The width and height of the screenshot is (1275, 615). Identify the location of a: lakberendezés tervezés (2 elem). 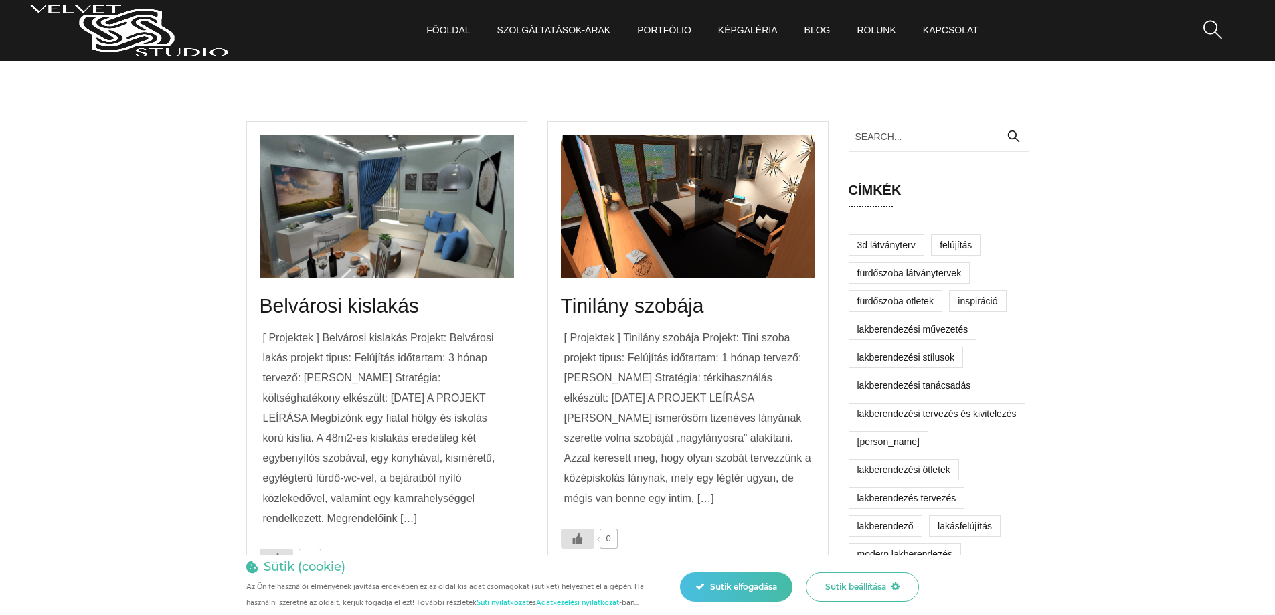
(907, 498).